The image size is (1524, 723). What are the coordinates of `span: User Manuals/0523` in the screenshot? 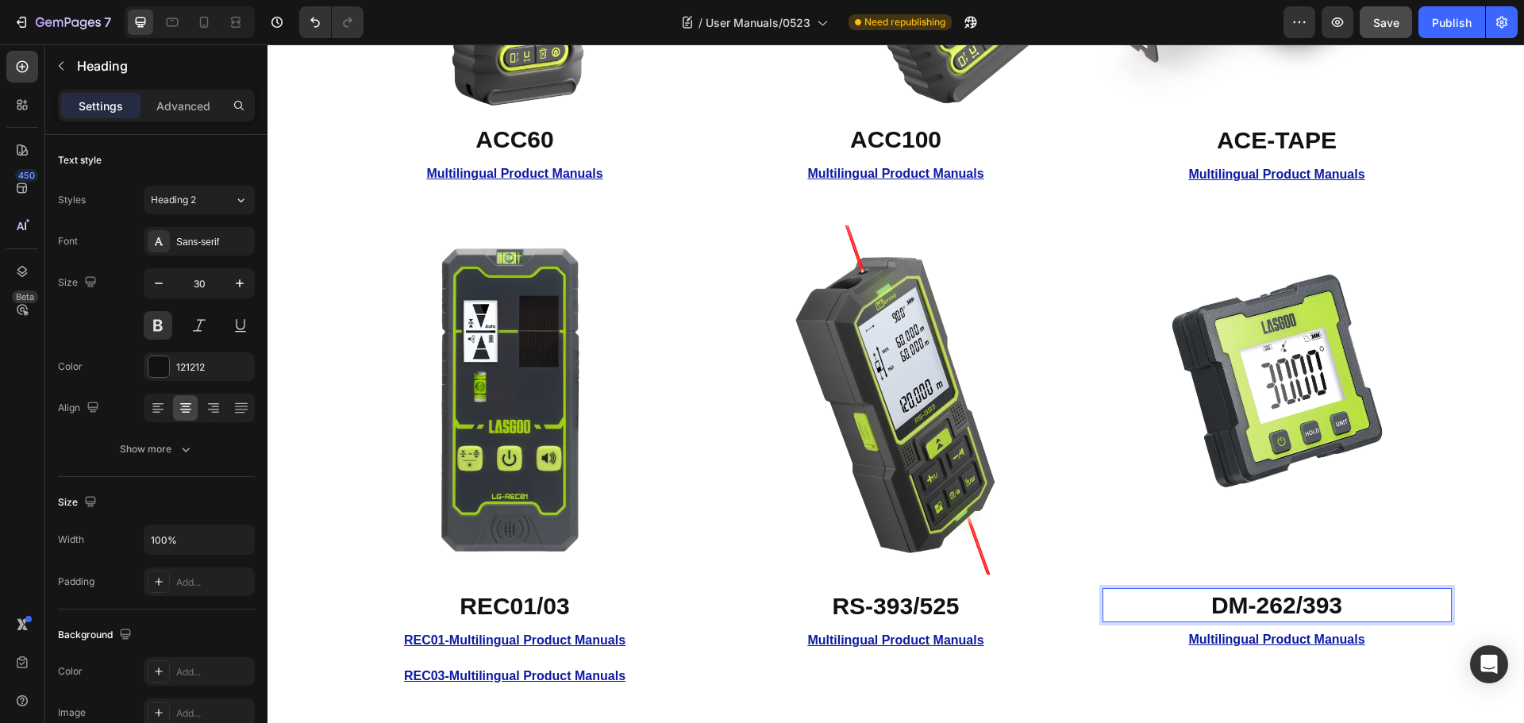 It's located at (758, 22).